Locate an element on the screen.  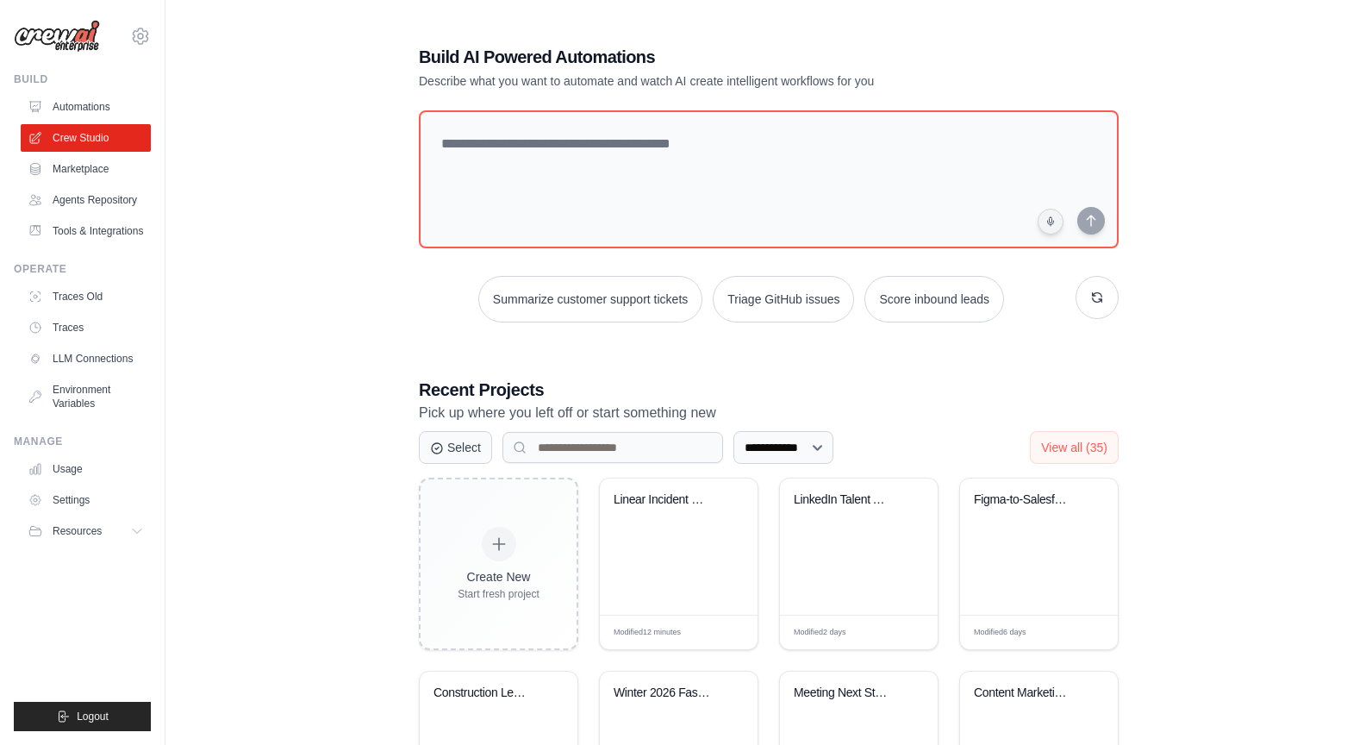
span: Logout is located at coordinates (92, 716).